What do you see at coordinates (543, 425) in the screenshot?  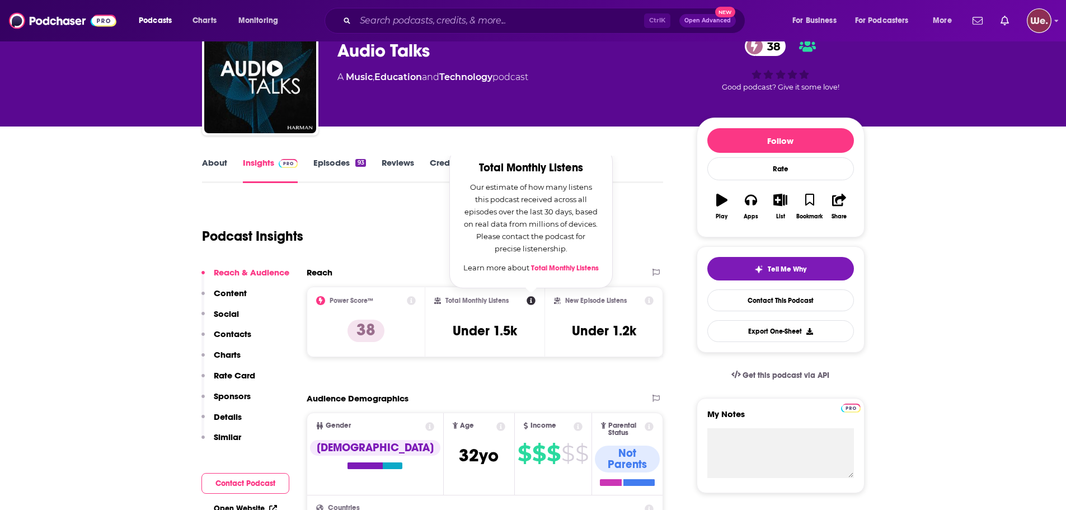 I see `span: Income` at bounding box center [543, 425].